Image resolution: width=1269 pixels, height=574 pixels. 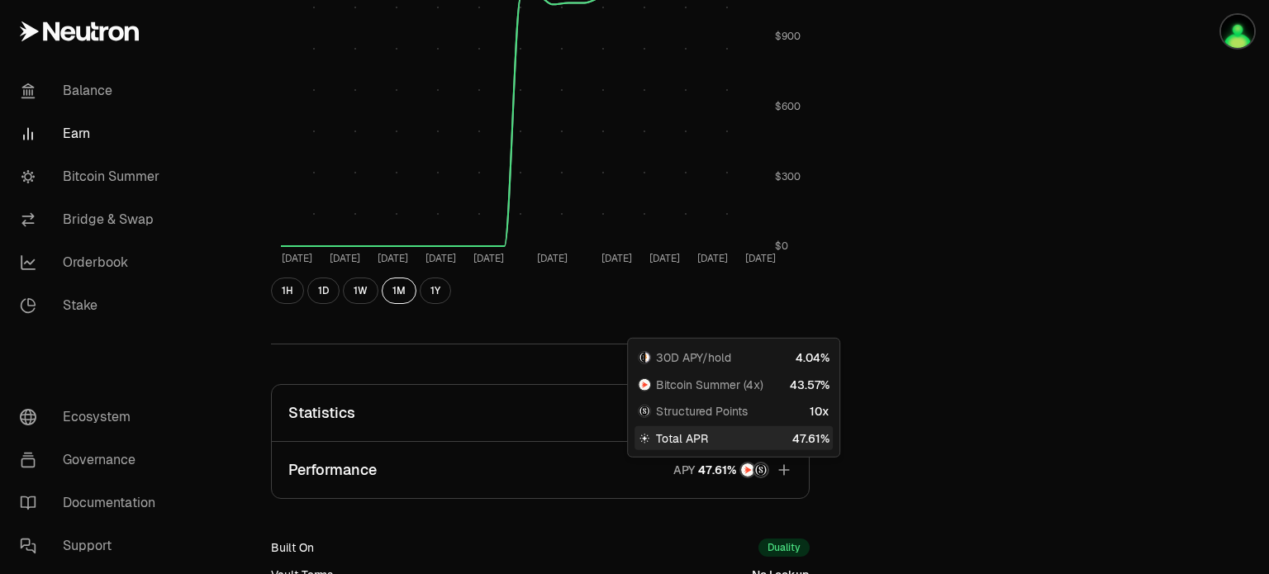 I want to click on a: Stake, so click(x=93, y=306).